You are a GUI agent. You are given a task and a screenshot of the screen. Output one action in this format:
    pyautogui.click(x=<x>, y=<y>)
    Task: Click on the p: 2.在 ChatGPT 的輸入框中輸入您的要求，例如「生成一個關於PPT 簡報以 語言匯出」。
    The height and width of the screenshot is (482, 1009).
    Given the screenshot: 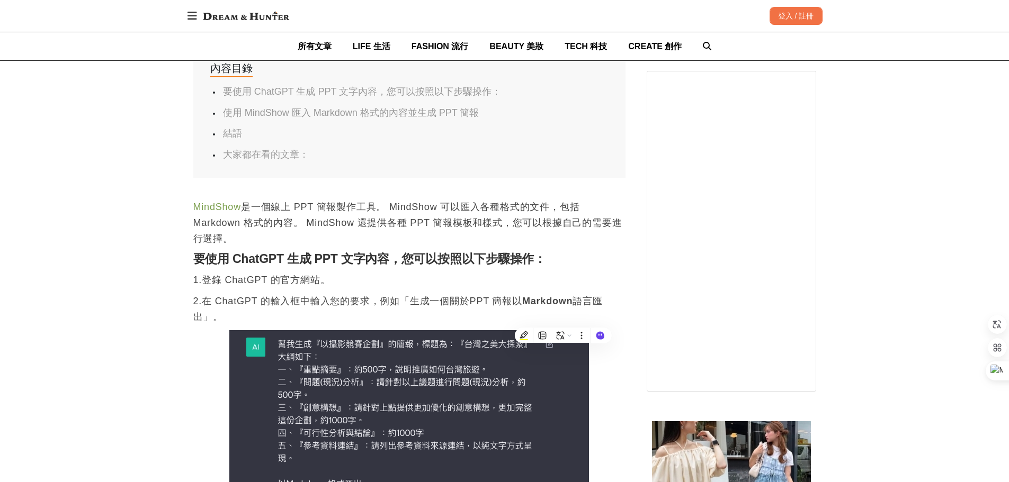 What is the action you would take?
    pyautogui.click(x=409, y=309)
    